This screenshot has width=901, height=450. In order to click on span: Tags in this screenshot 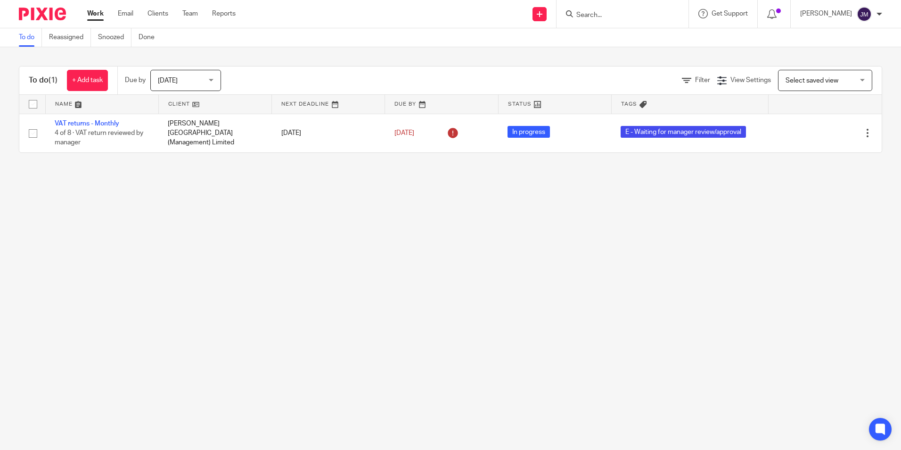, I will do `click(629, 104)`.